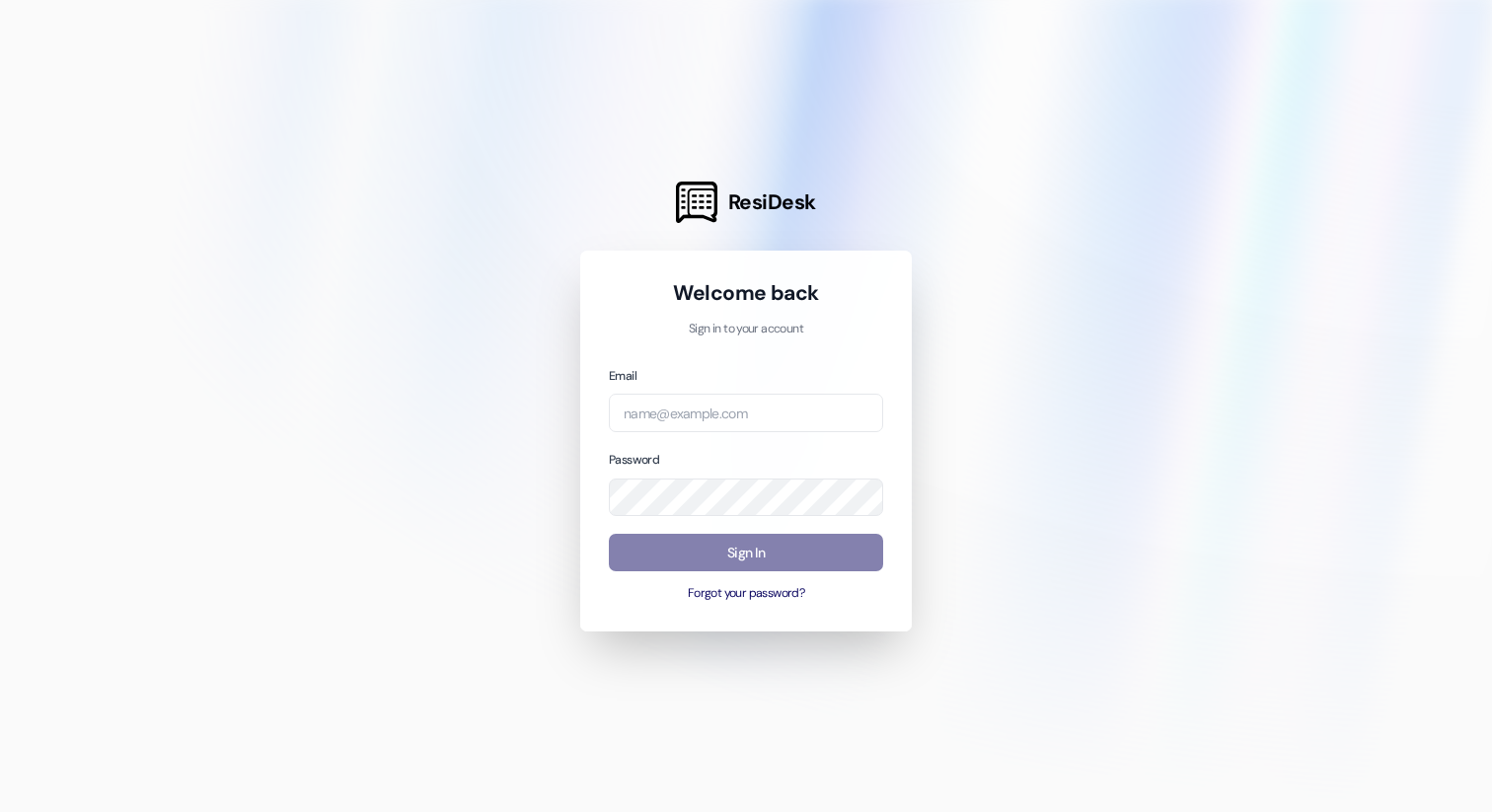  What do you see at coordinates (746, 330) in the screenshot?
I see `p: Sign in to your account` at bounding box center [746, 330].